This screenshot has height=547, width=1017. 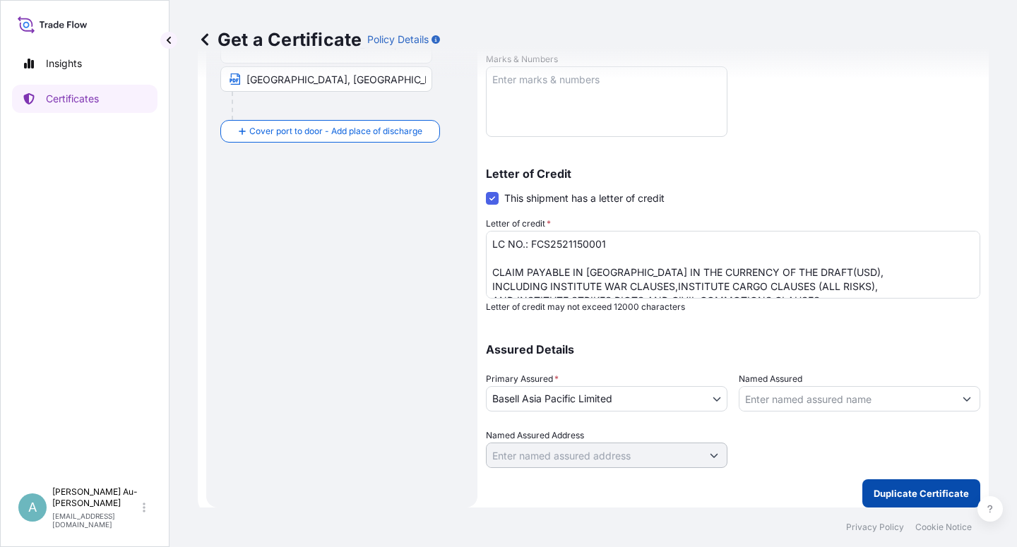 I want to click on p: Certificates, so click(x=72, y=99).